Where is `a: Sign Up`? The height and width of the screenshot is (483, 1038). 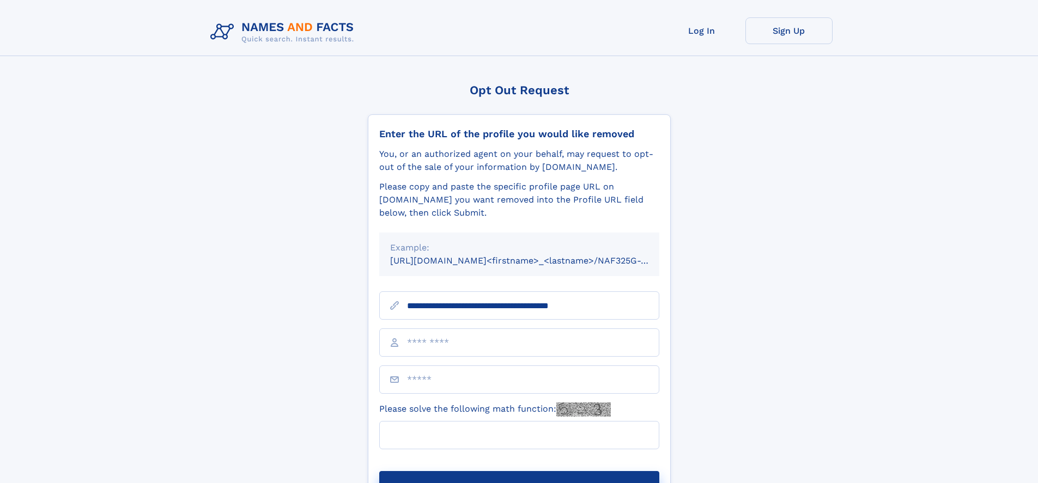 a: Sign Up is located at coordinates (789, 31).